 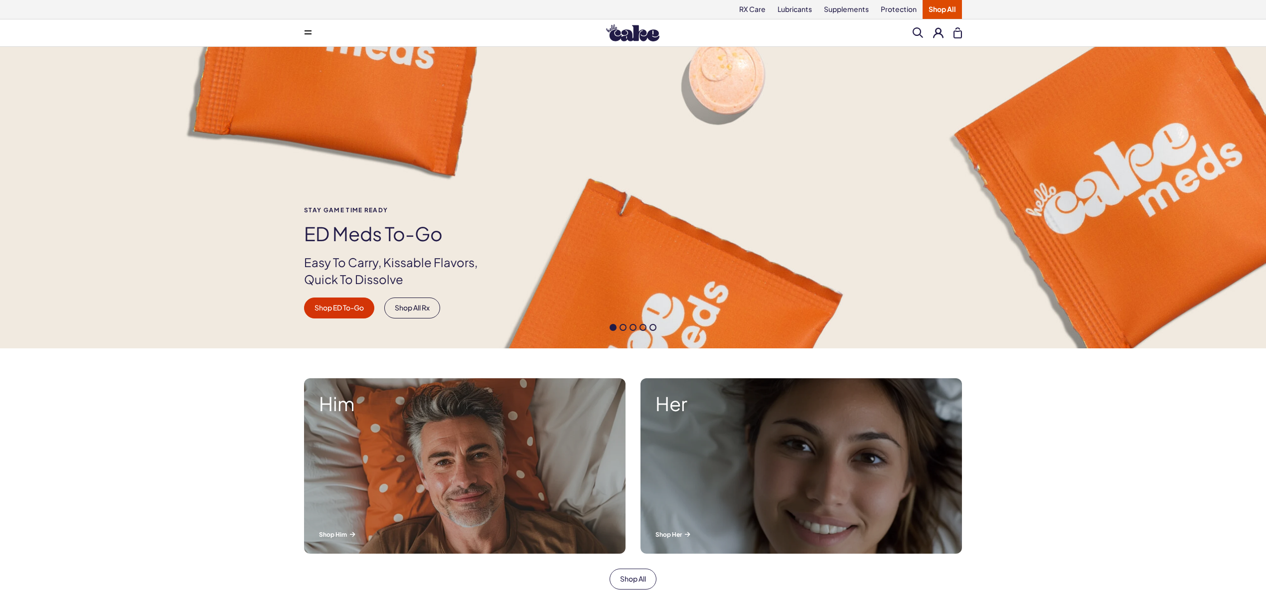 What do you see at coordinates (801, 404) in the screenshot?
I see `strong: Her` at bounding box center [801, 404].